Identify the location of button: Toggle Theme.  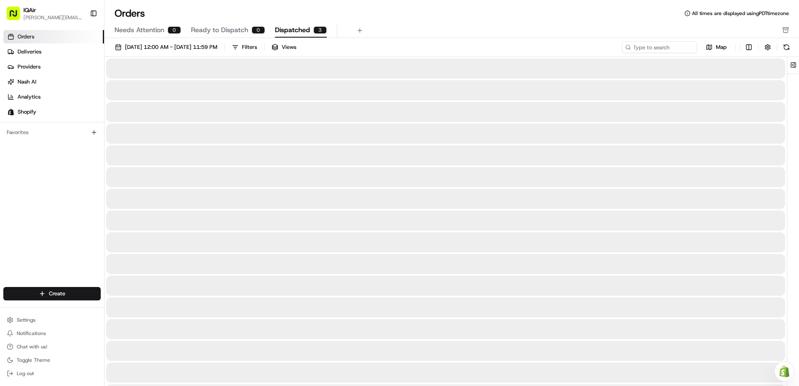
(52, 360).